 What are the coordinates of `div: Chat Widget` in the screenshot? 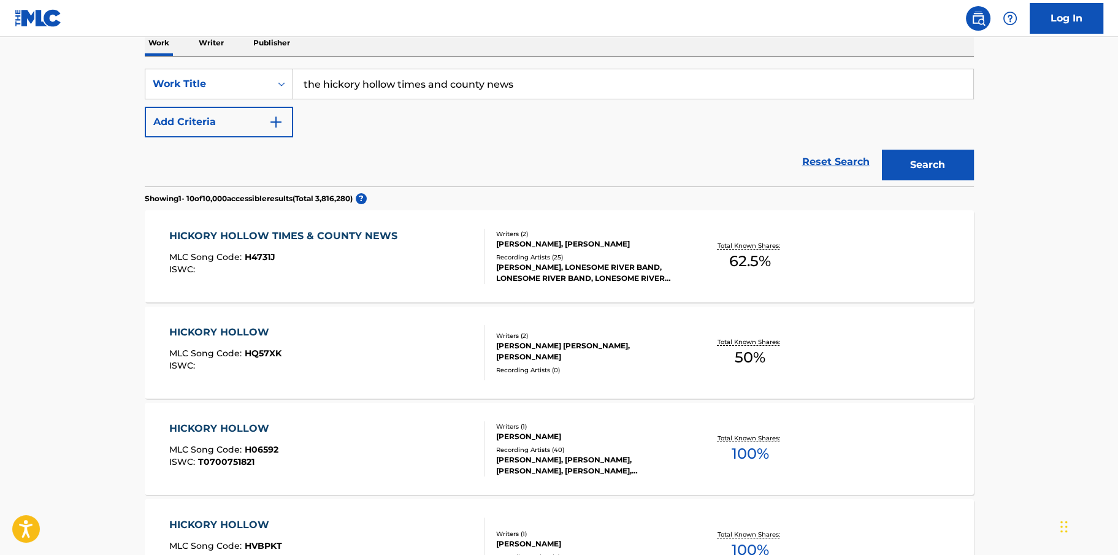 It's located at (1087, 526).